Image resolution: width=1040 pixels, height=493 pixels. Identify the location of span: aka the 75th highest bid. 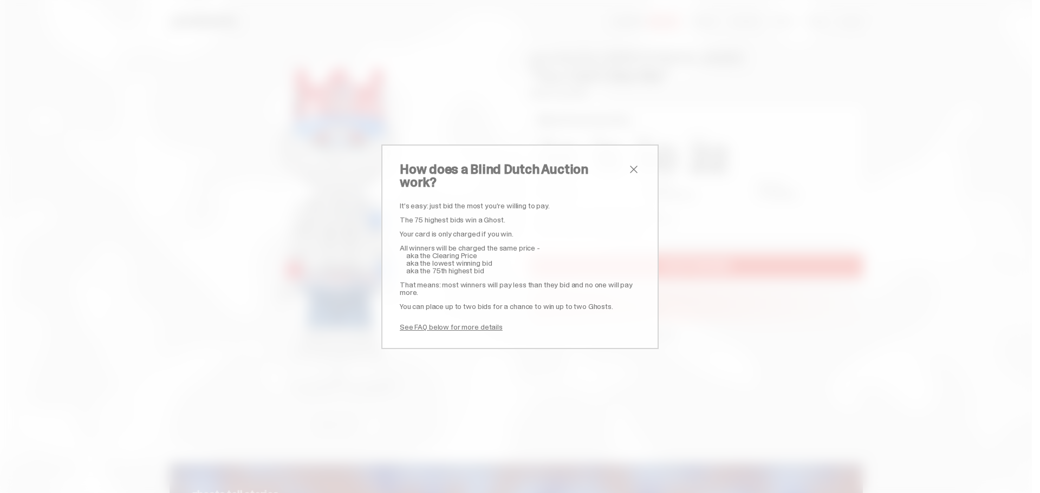
(445, 271).